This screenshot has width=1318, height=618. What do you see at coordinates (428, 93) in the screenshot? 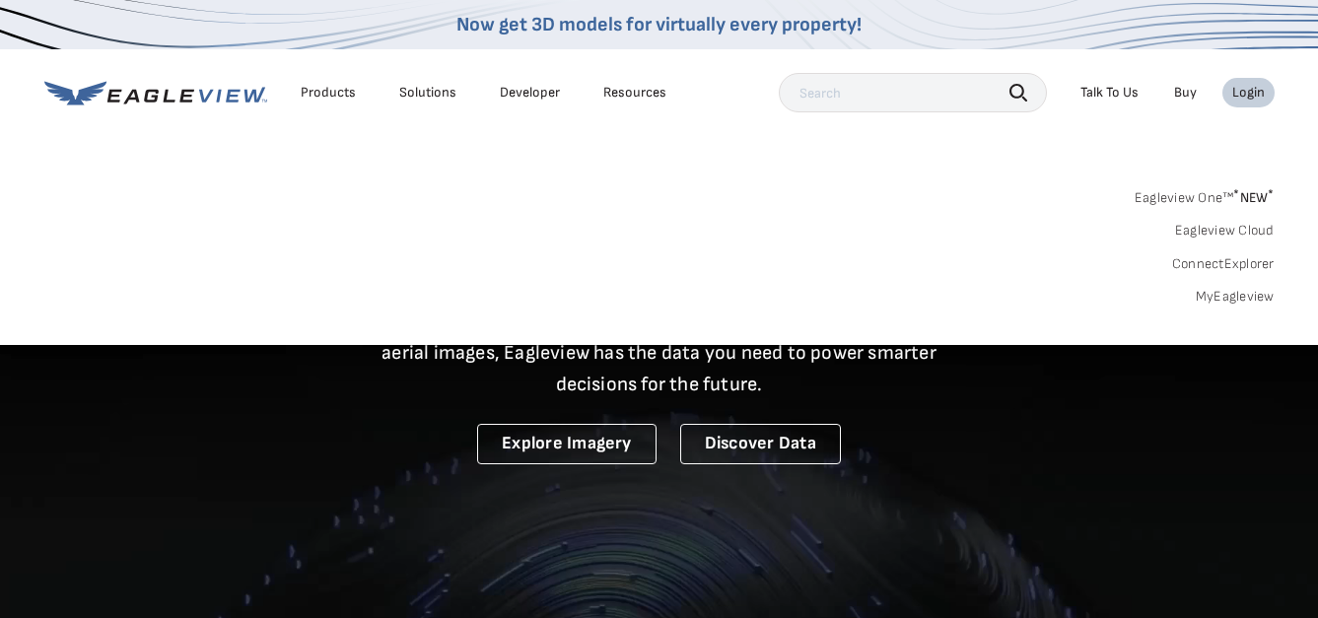
I see `div: Solutions` at bounding box center [428, 93].